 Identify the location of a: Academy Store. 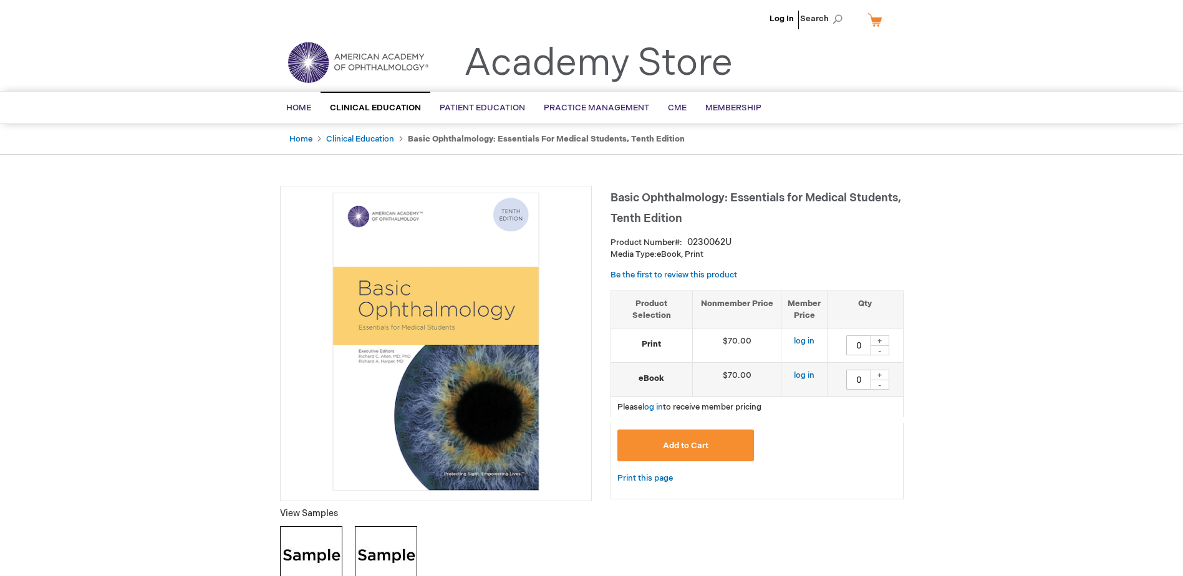
(598, 64).